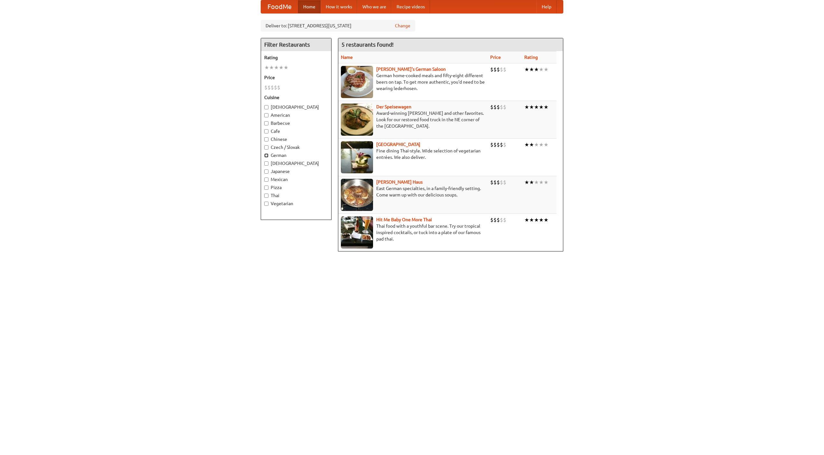  What do you see at coordinates (266, 188) in the screenshot?
I see `input: Pizza` at bounding box center [266, 188].